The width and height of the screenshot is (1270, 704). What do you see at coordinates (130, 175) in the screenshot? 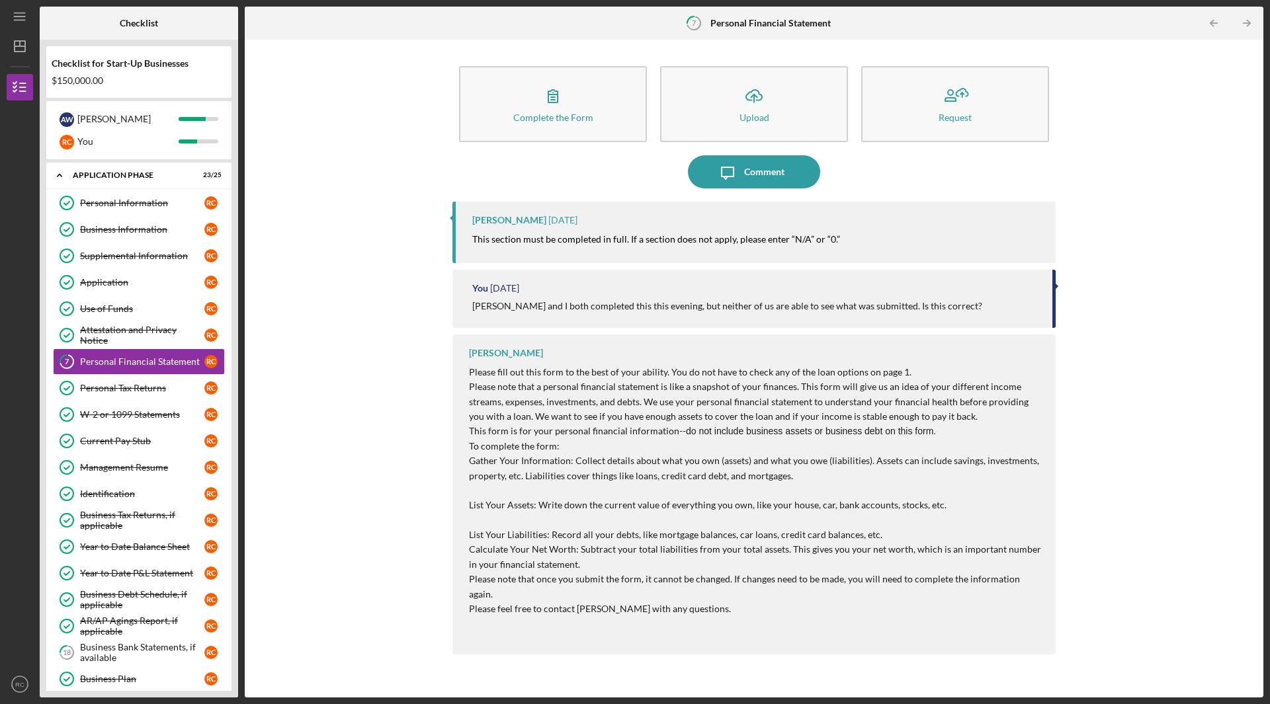
I see `div: Application Phase` at bounding box center [130, 175].